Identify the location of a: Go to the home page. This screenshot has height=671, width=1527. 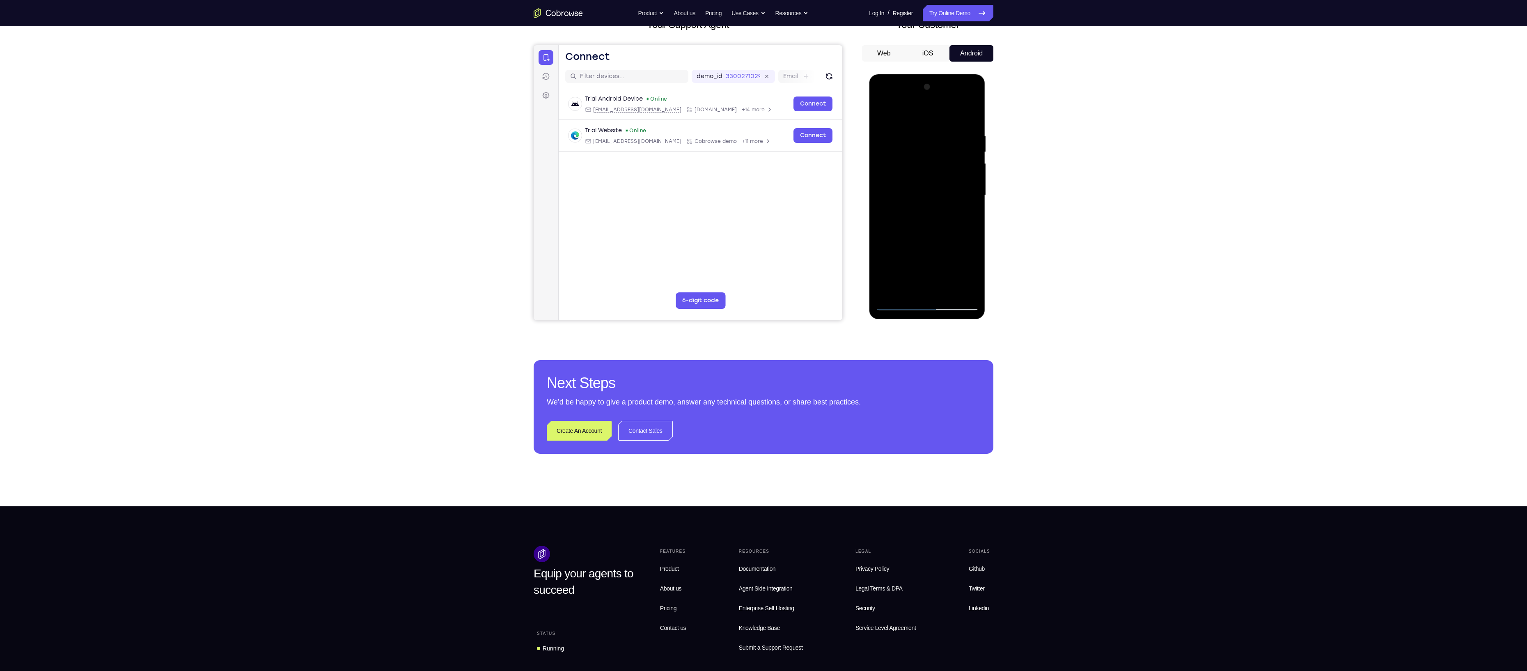
(558, 13).